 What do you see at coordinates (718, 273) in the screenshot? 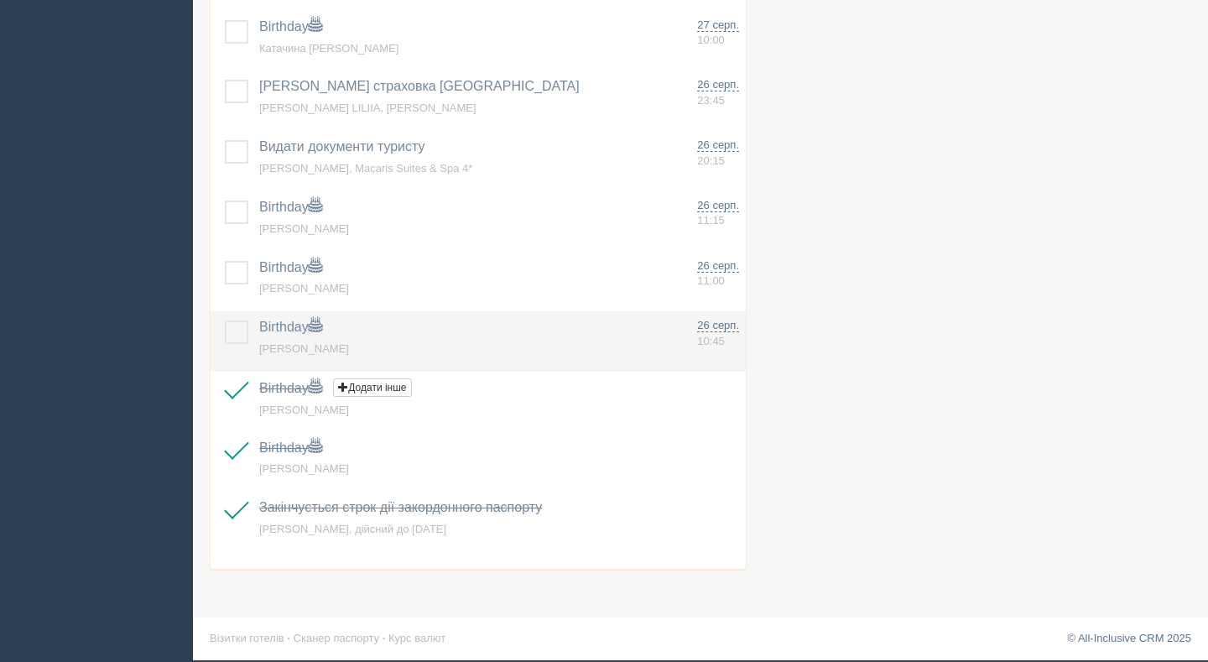
I see `a: 26 серп. 11:00` at bounding box center [718, 273].